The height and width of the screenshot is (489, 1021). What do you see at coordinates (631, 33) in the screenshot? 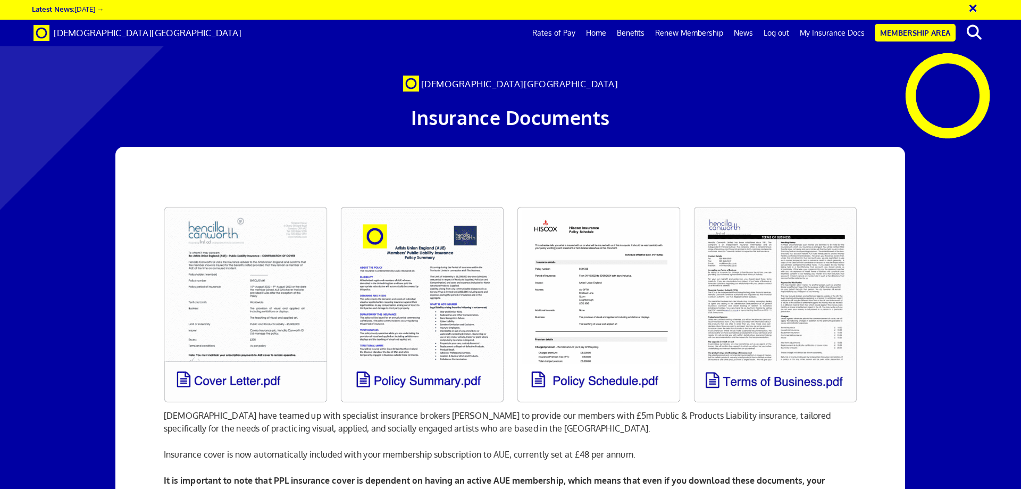
I see `a: Benefits` at bounding box center [631, 33].